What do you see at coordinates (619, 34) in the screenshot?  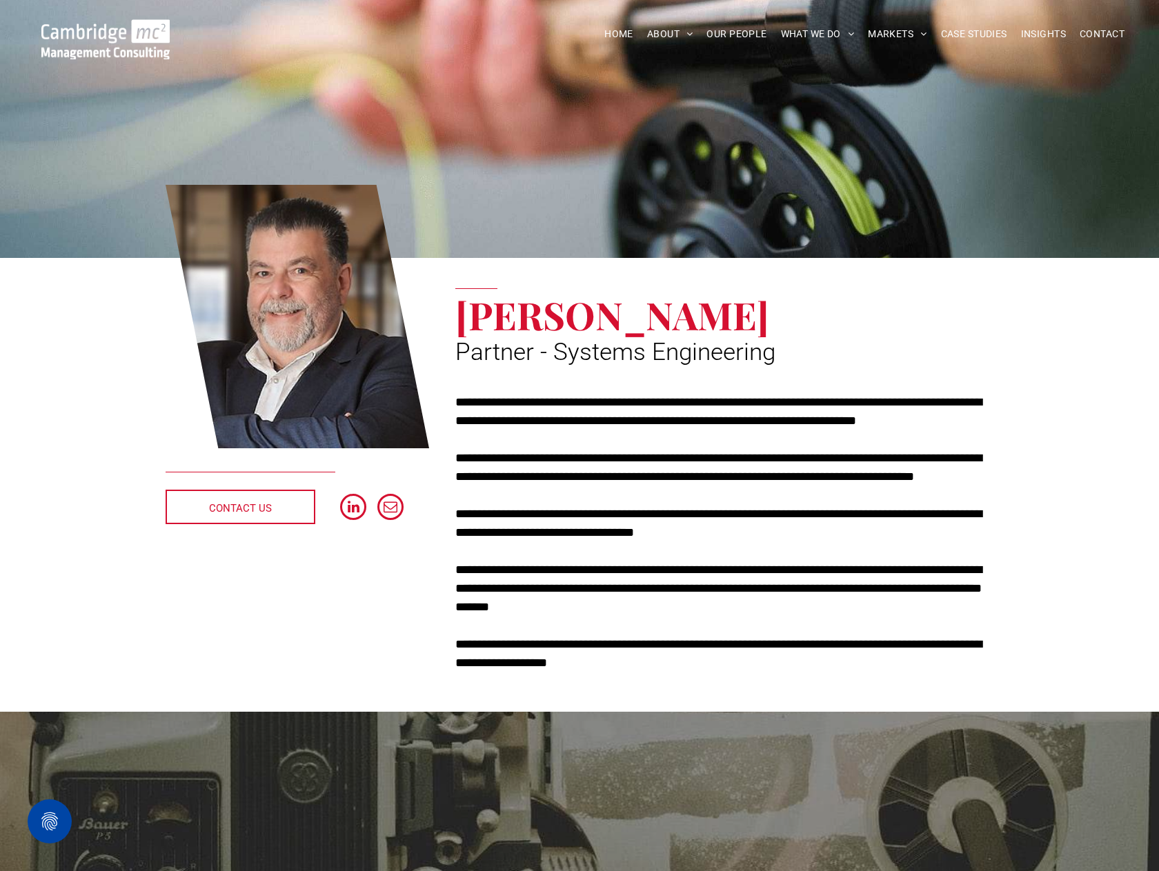 I see `a: HOME` at bounding box center [619, 34].